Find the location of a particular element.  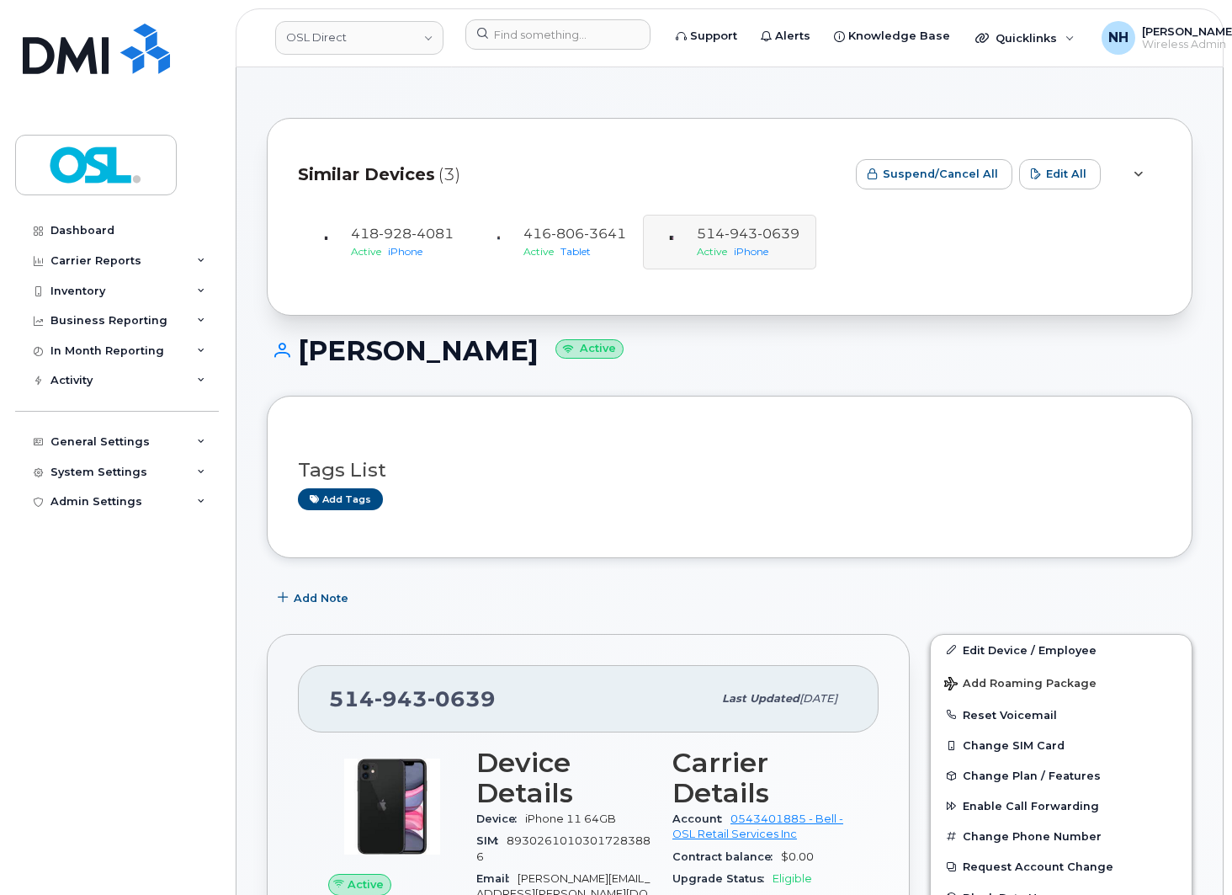

span: Enable Call Forwarding is located at coordinates (1031, 806).